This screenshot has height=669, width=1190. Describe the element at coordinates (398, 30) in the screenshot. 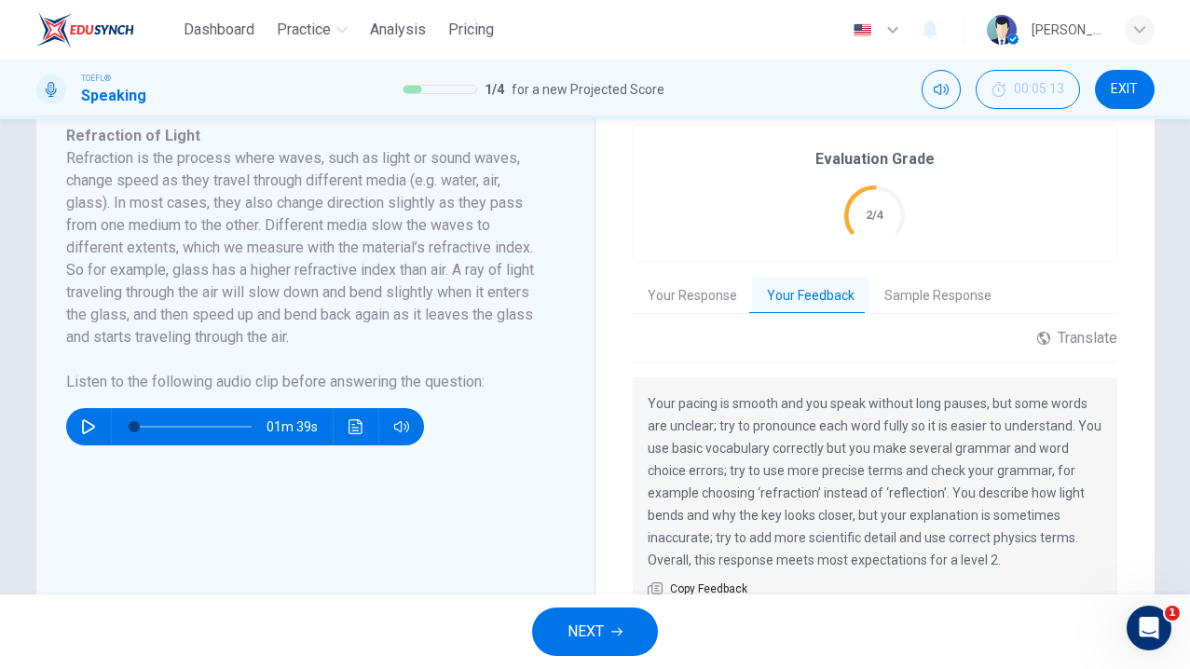

I see `a: Analysis` at that location.